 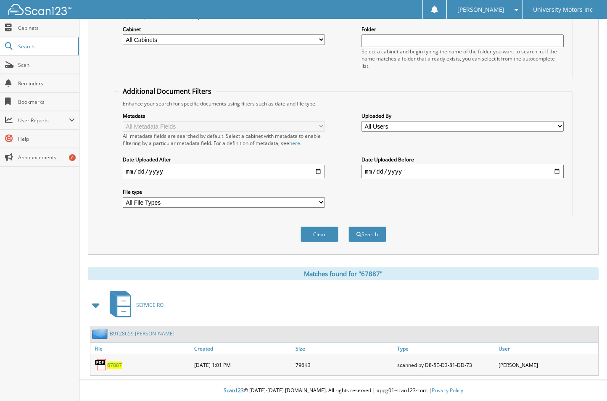 What do you see at coordinates (46, 65) in the screenshot?
I see `span: Scan` at bounding box center [46, 65].